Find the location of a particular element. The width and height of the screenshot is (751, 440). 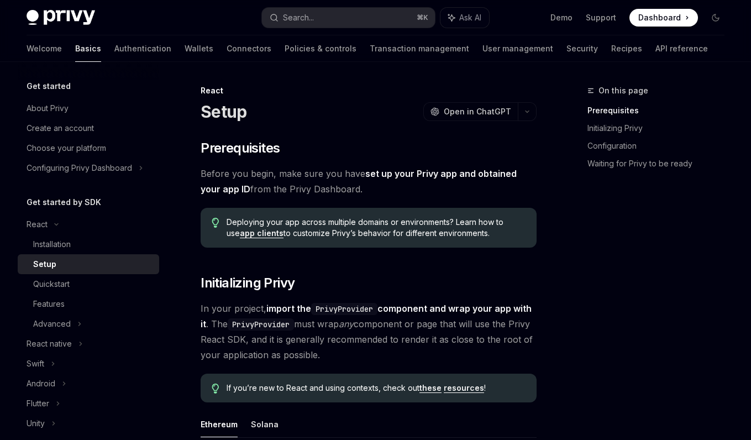

a: Quickstart is located at coordinates (88, 284).